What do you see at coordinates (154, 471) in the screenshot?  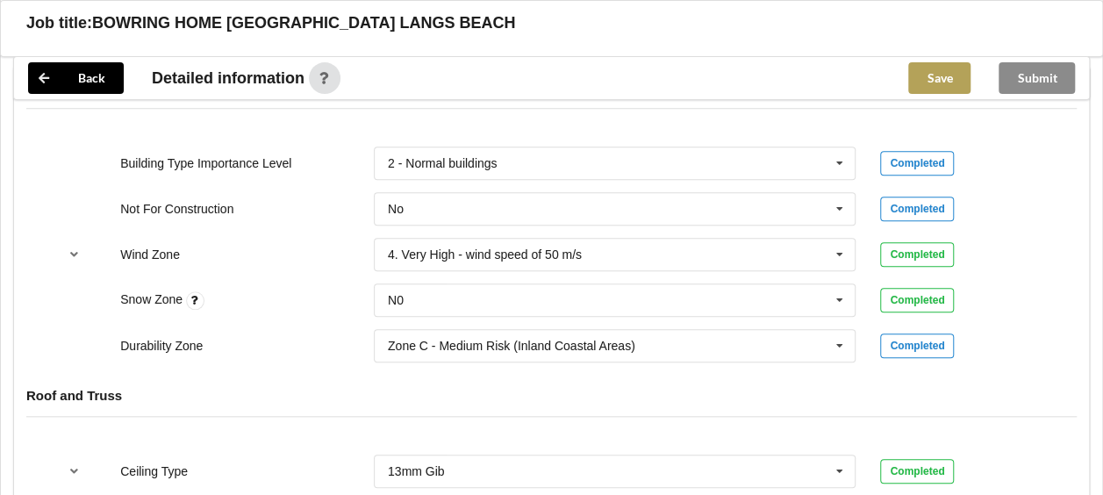 I see `label: Ceiling Type` at bounding box center [154, 471].